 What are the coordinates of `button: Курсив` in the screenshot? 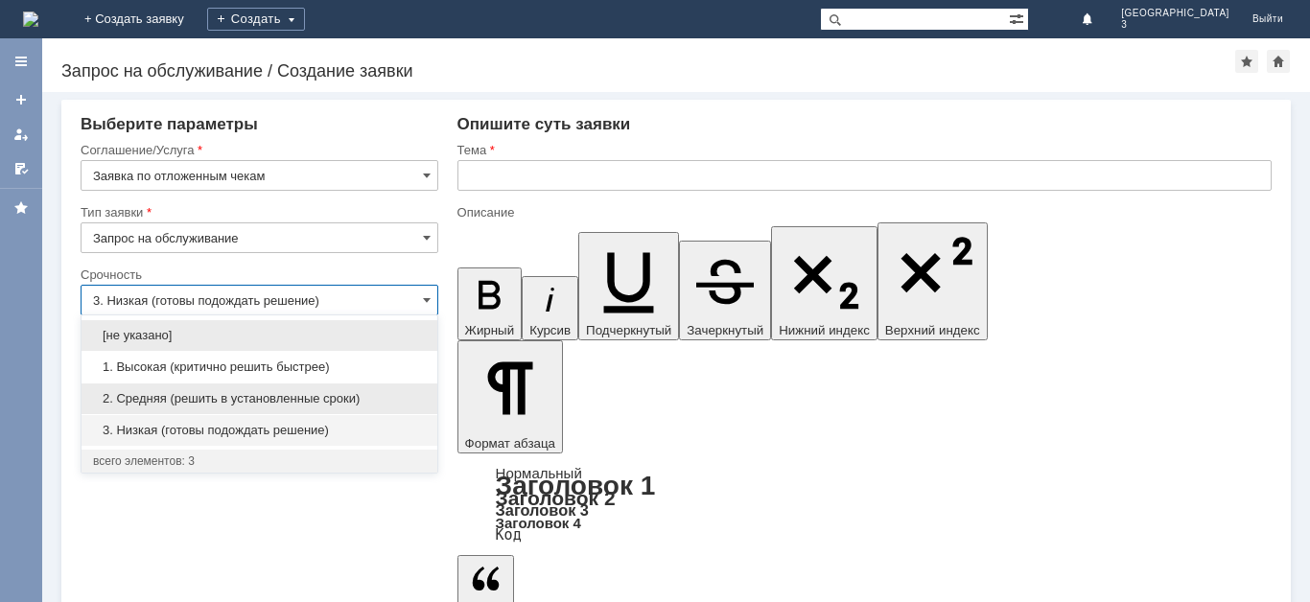 It's located at (549, 308).